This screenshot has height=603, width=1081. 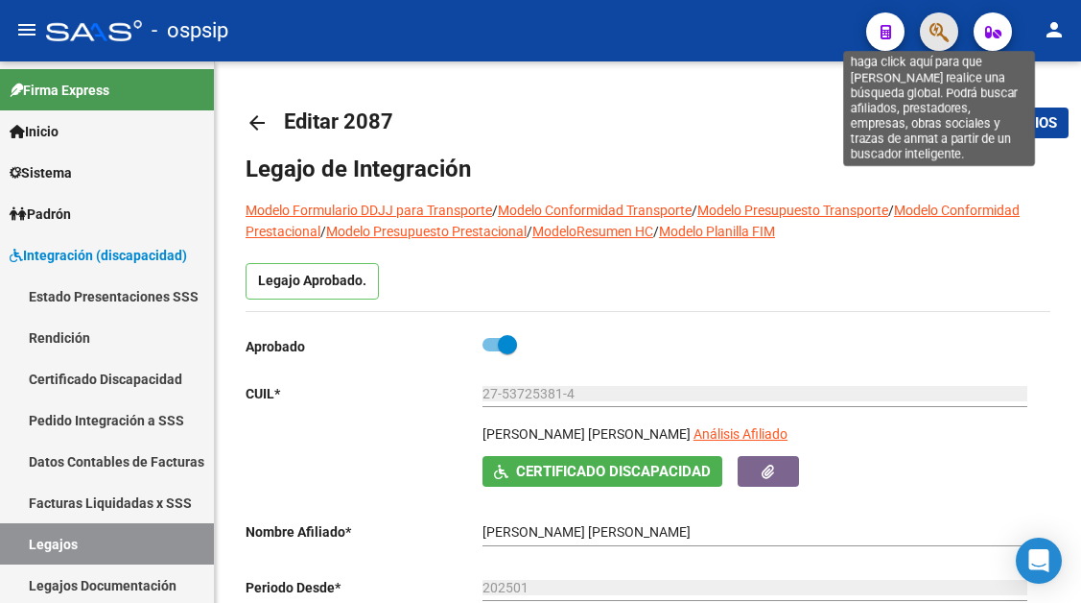 What do you see at coordinates (911, 122) in the screenshot?
I see `mat-icon: save` at bounding box center [911, 122].